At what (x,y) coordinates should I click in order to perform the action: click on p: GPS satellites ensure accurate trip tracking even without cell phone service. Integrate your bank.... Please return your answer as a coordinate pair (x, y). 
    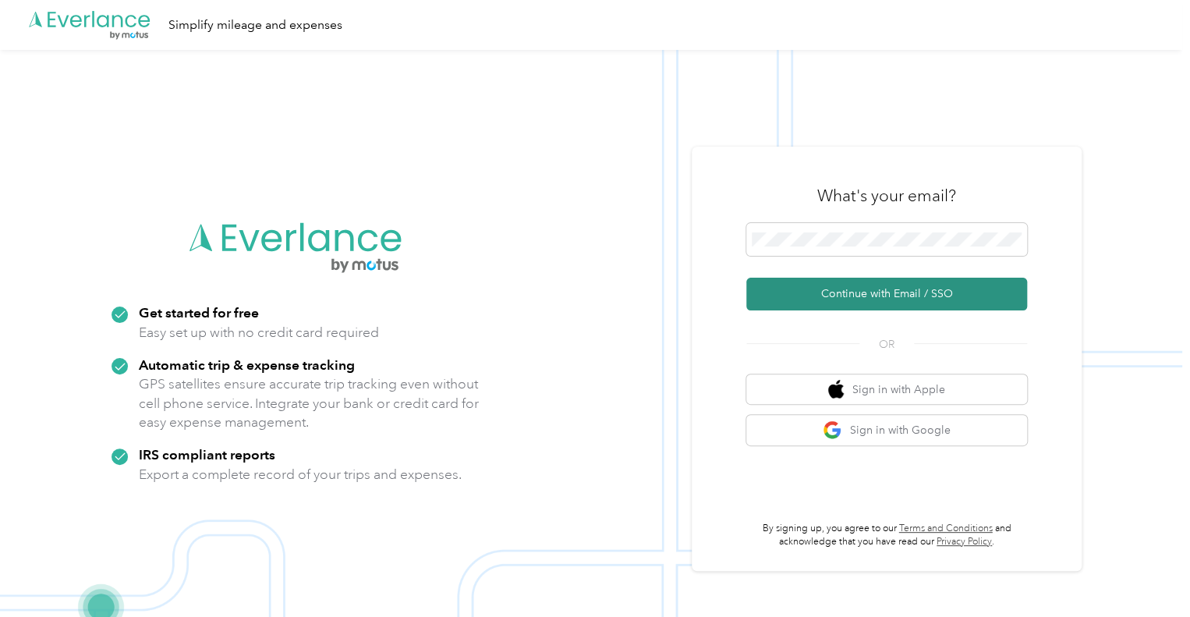
    Looking at the image, I should click on (309, 403).